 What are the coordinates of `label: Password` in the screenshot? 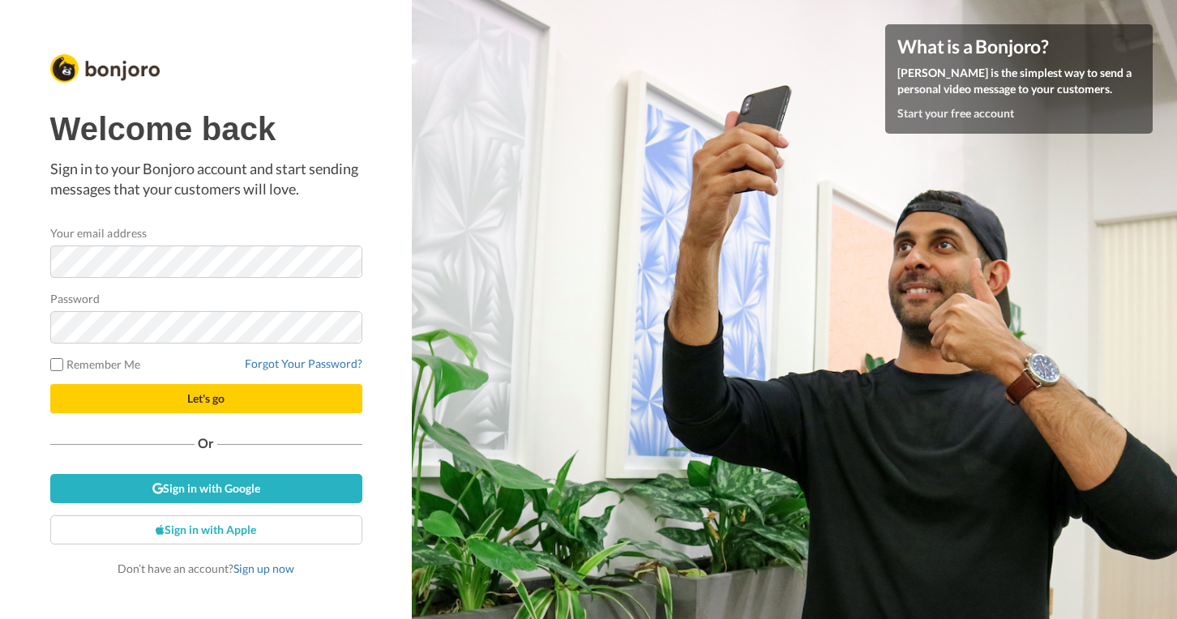 It's located at (75, 298).